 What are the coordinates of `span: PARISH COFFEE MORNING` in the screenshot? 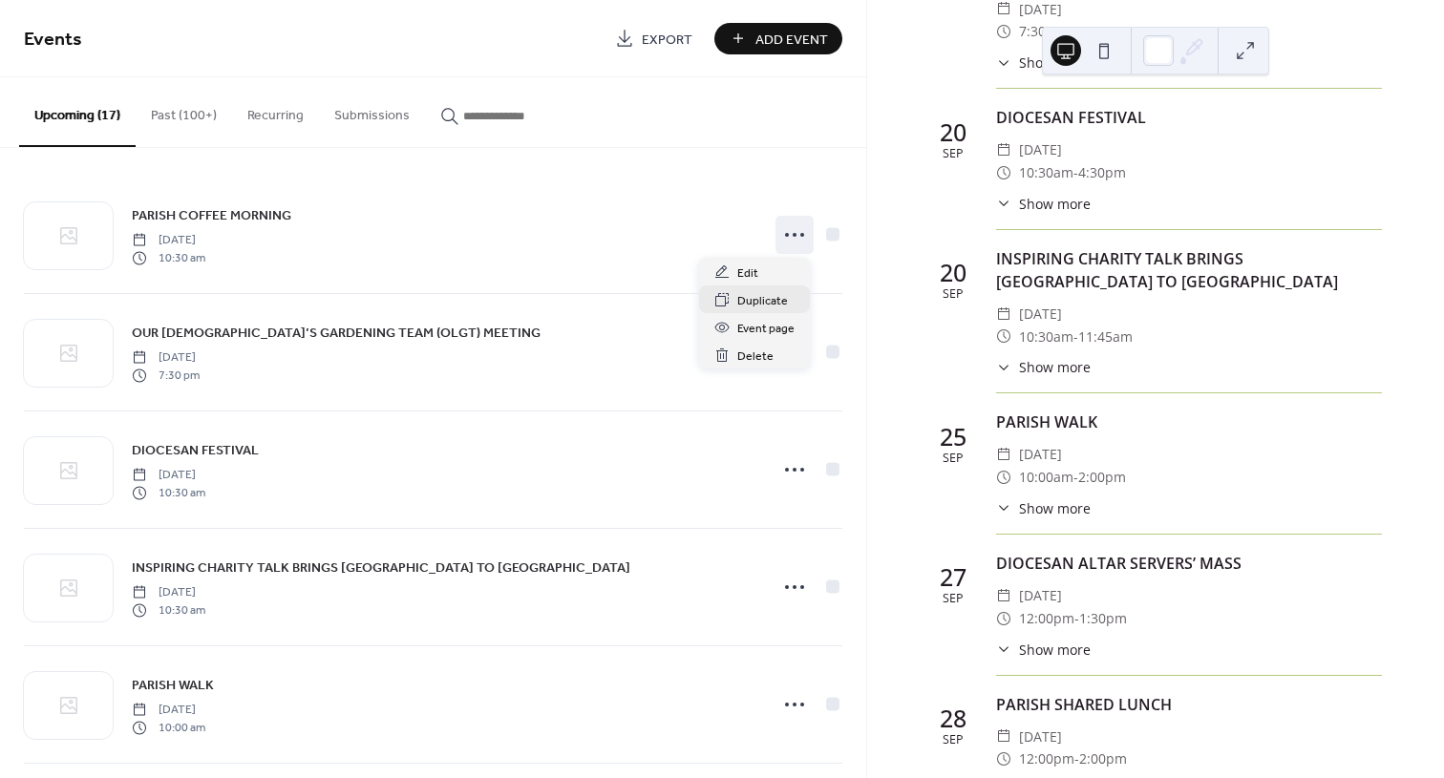 It's located at (211, 216).